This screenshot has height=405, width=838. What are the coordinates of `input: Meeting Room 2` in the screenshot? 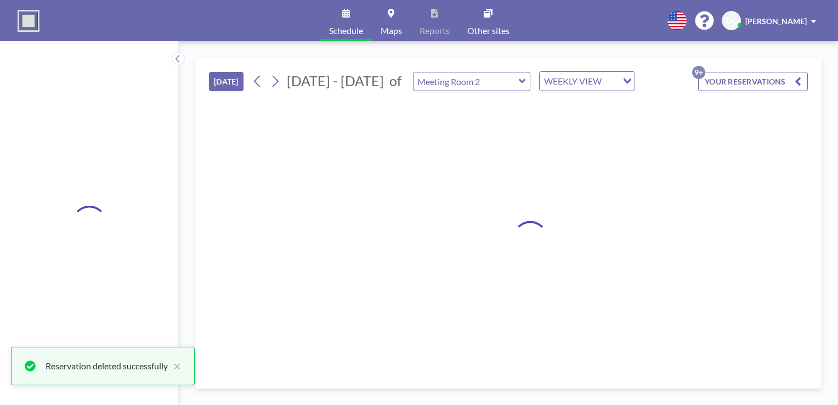 It's located at (466, 81).